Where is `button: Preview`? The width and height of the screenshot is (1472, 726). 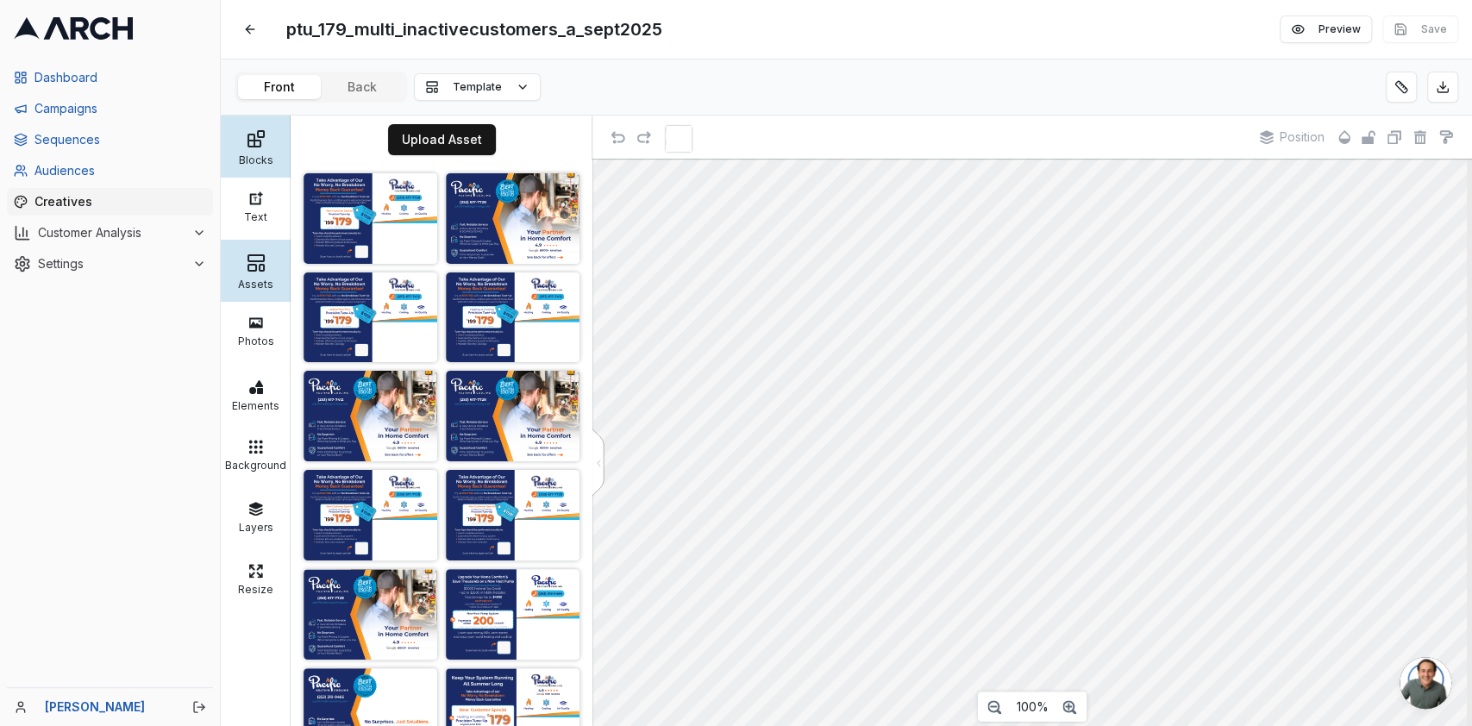 button: Preview is located at coordinates (1326, 29).